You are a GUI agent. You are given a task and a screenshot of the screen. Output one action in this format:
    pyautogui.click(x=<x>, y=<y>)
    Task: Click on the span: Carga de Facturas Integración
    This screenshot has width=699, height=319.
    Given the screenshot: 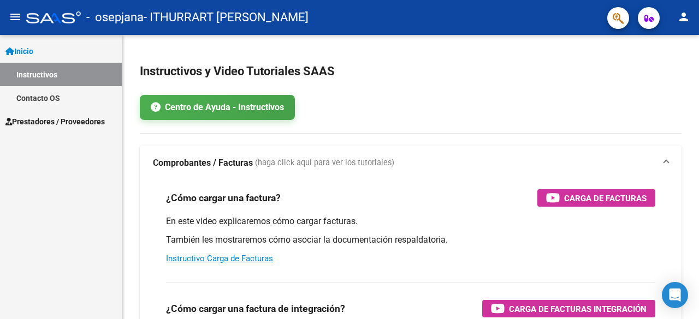 What is the action you would take?
    pyautogui.click(x=578, y=309)
    